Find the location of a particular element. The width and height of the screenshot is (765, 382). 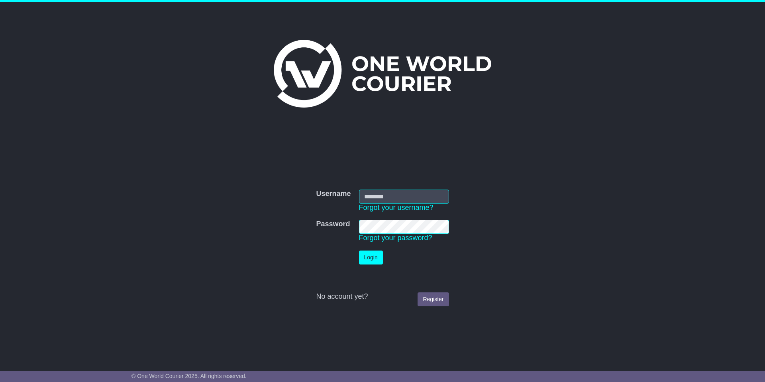

span: © One World Courier 2025. All rights reserved. is located at coordinates (189, 376).